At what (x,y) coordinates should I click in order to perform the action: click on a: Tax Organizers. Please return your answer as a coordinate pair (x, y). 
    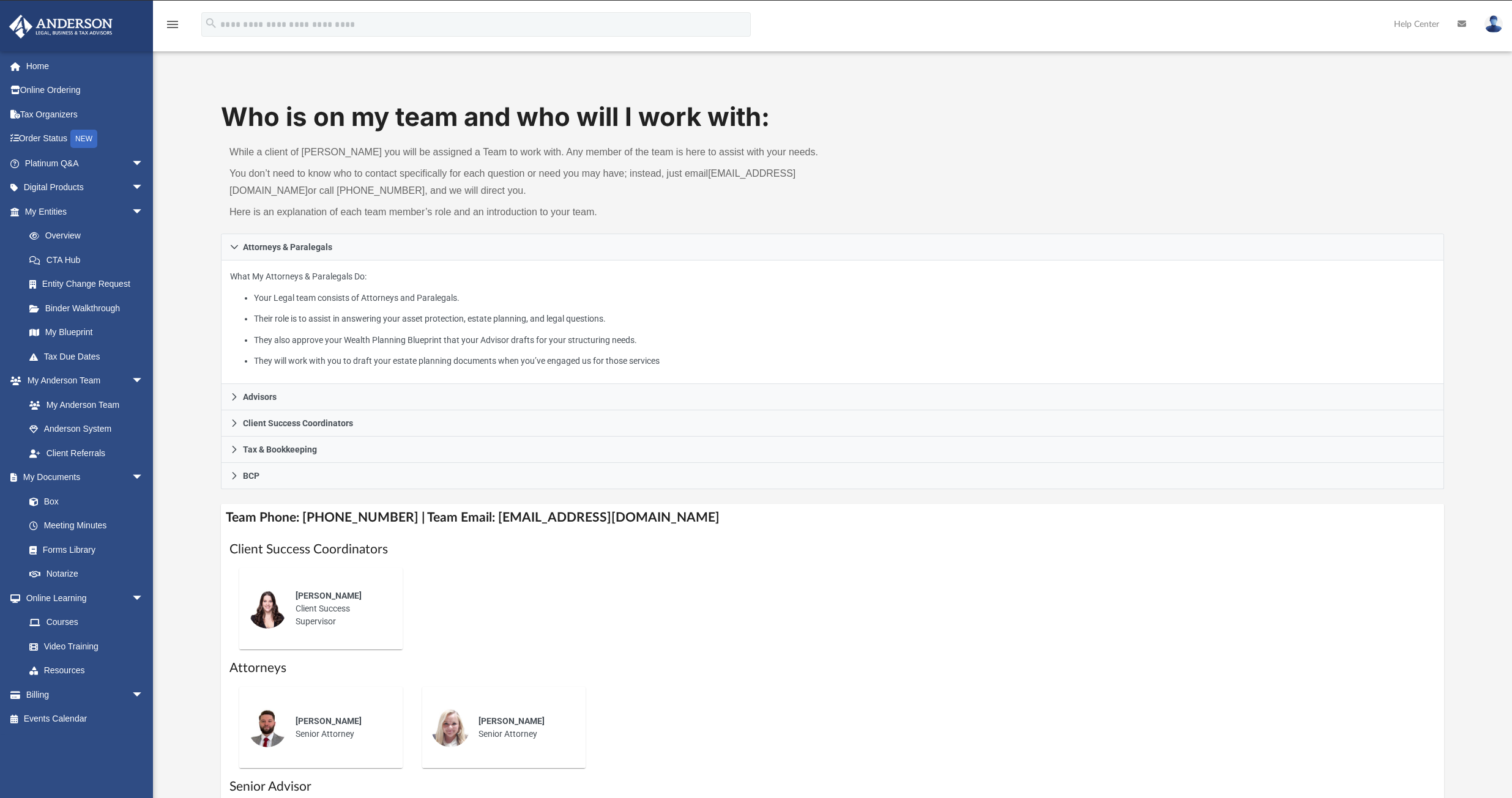
    Looking at the image, I should click on (85, 114).